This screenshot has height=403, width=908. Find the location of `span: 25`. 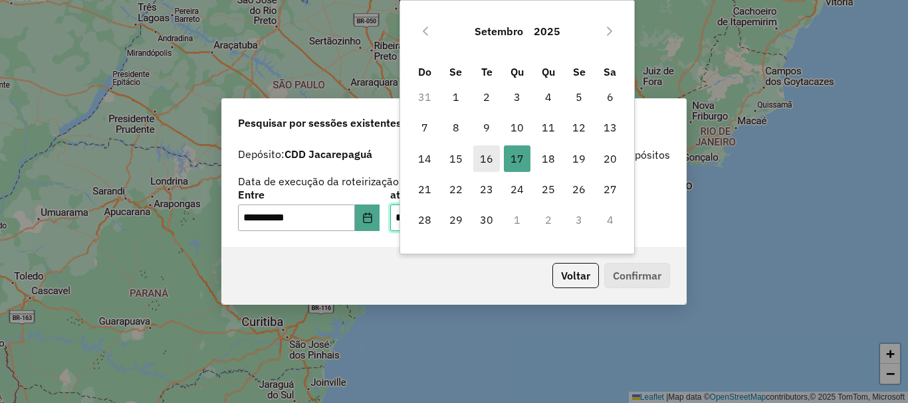

span: 25 is located at coordinates (548, 189).